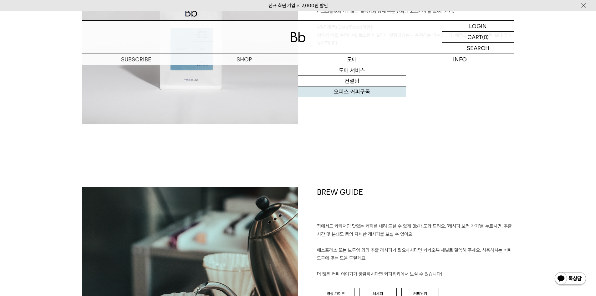 Image resolution: width=596 pixels, height=296 pixels. What do you see at coordinates (485, 37) in the screenshot?
I see `p: (0)` at bounding box center [485, 37].